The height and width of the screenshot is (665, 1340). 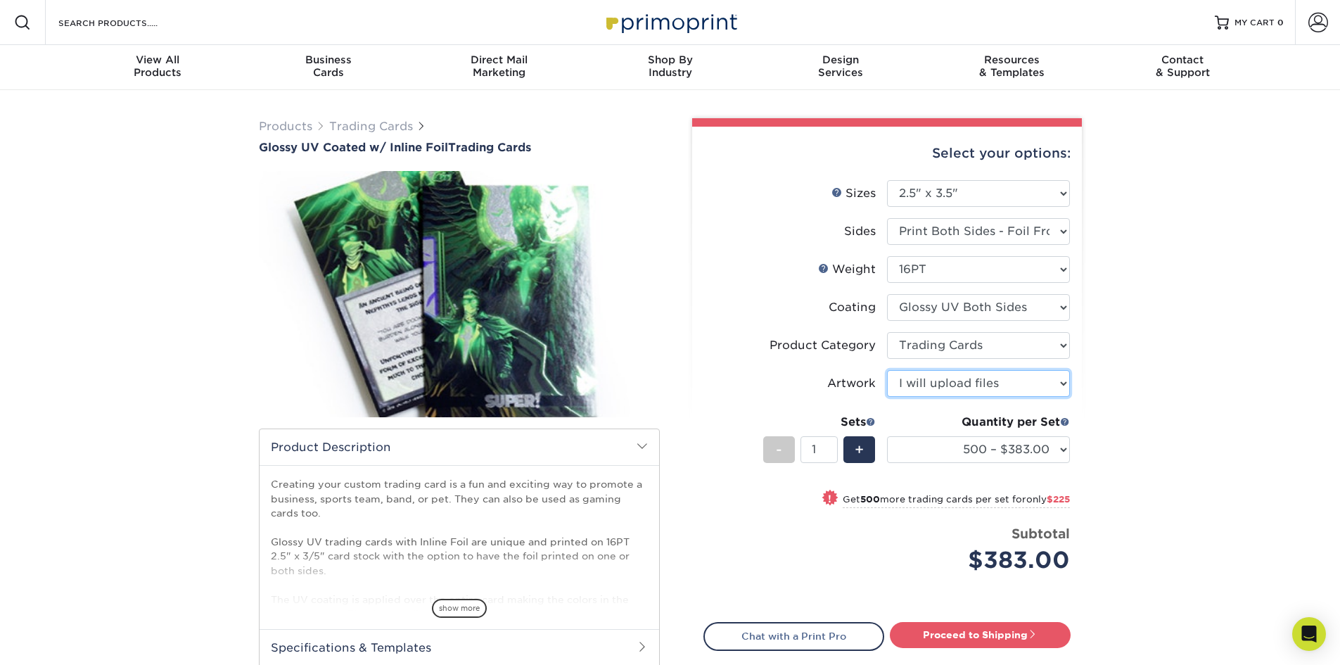 I want to click on a: Contact& Support, so click(x=1182, y=68).